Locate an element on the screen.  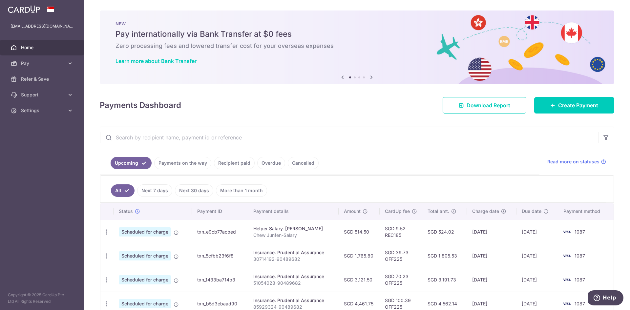
span: Status is located at coordinates (126, 211).